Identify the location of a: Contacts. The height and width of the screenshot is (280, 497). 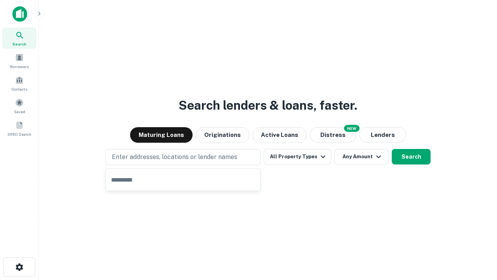
(19, 83).